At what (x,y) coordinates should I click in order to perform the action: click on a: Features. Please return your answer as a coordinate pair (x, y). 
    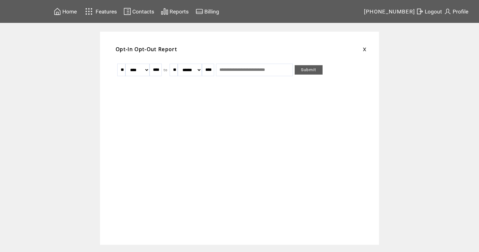
    Looking at the image, I should click on (100, 11).